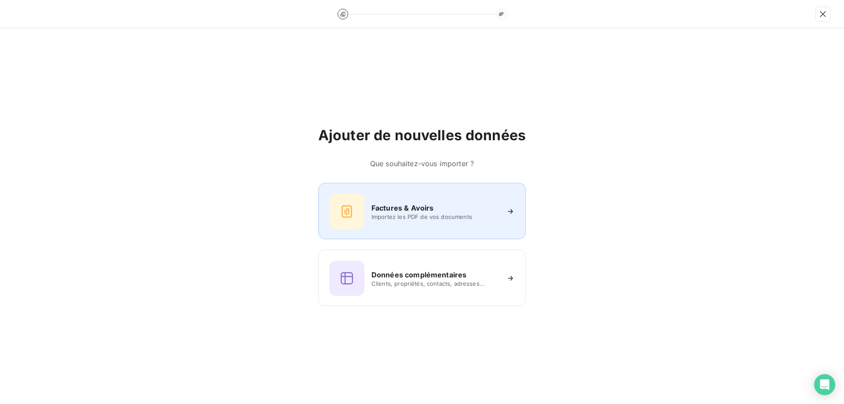 This screenshot has width=844, height=404. What do you see at coordinates (422, 135) in the screenshot?
I see `h2: Ajouter de nouvelles données` at bounding box center [422, 135].